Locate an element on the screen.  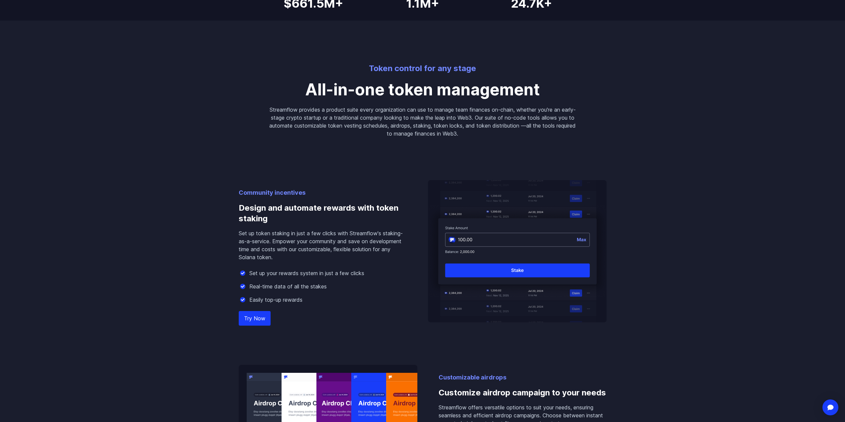
div: Open Intercom Messenger is located at coordinates (830, 407).